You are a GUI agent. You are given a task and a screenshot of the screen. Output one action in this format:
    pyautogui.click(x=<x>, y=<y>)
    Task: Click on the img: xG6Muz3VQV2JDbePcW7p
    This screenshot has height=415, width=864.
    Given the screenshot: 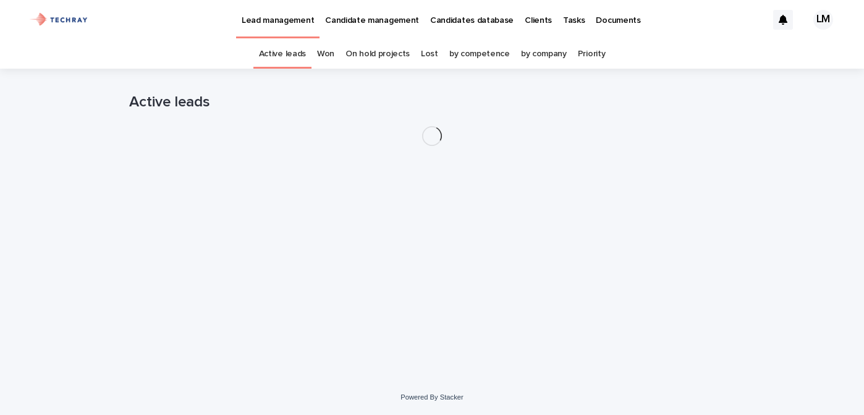 What is the action you would take?
    pyautogui.click(x=59, y=20)
    